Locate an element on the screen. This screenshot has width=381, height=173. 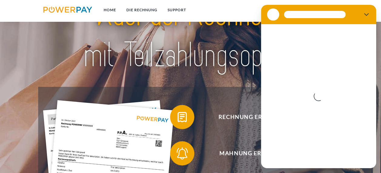
span: Mahnung erhalten? is located at coordinates (253, 154).